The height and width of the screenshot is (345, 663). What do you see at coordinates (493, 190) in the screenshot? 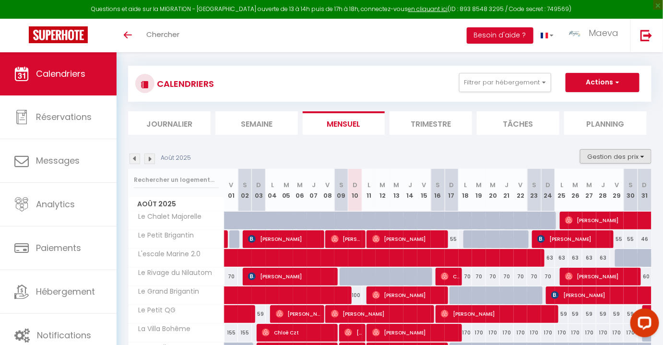
I see `th: 20` at bounding box center [493, 190].